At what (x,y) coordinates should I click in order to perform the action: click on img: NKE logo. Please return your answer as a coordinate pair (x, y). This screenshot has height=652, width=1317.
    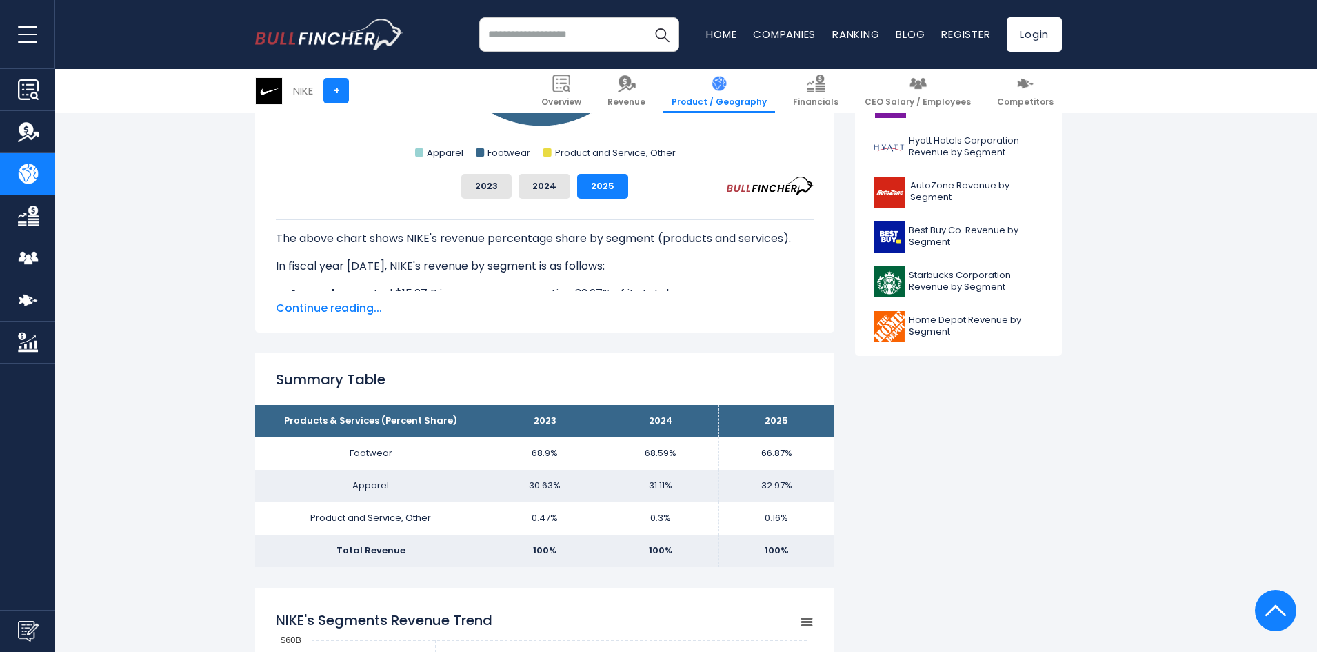
    Looking at the image, I should click on (269, 91).